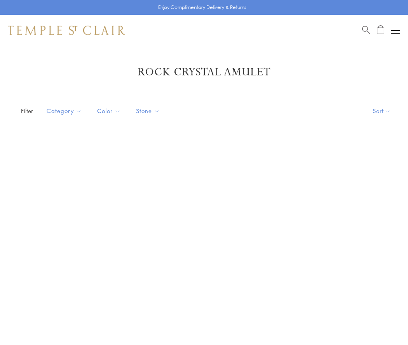  Describe the element at coordinates (64, 111) in the screenshot. I see `button: Category` at that location.